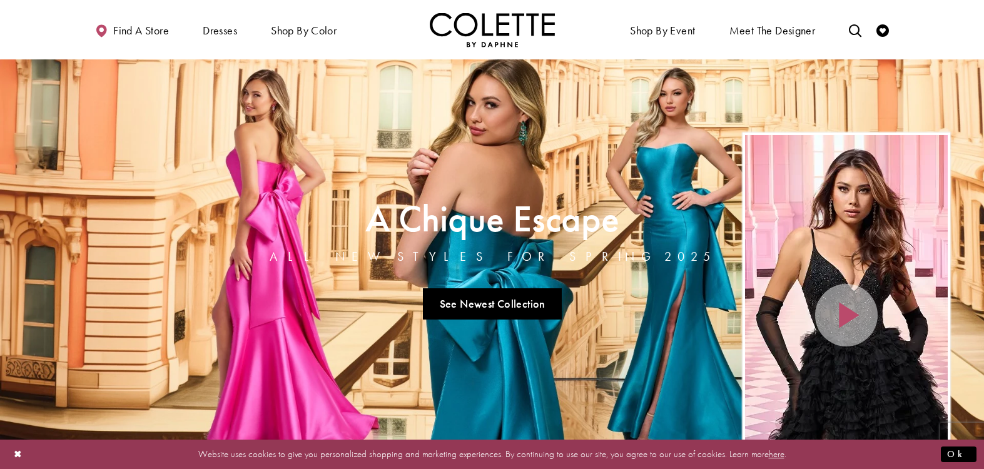 The width and height of the screenshot is (984, 469). What do you see at coordinates (492, 304) in the screenshot?
I see `ul: Slider Links` at bounding box center [492, 304].